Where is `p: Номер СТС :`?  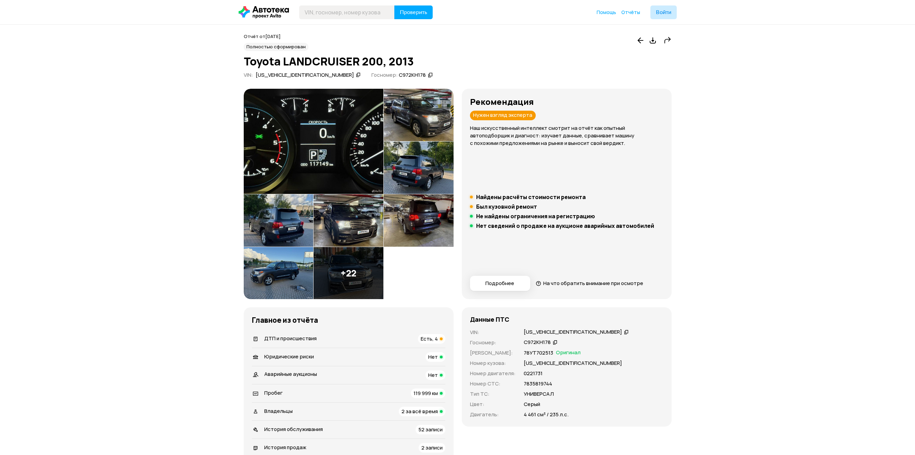 p: Номер СТС : is located at coordinates (493, 383).